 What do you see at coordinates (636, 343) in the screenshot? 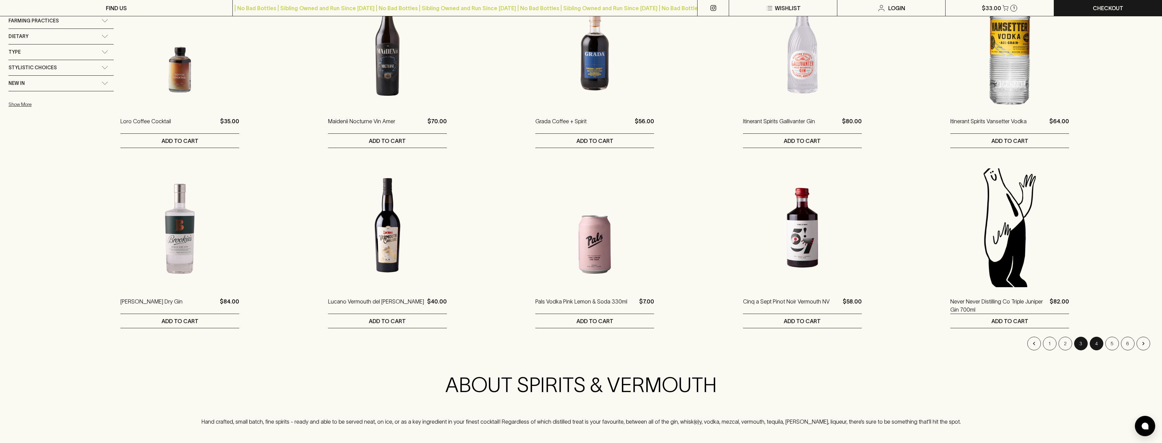
I see `nav: pagination navigation` at bounding box center [636, 343].